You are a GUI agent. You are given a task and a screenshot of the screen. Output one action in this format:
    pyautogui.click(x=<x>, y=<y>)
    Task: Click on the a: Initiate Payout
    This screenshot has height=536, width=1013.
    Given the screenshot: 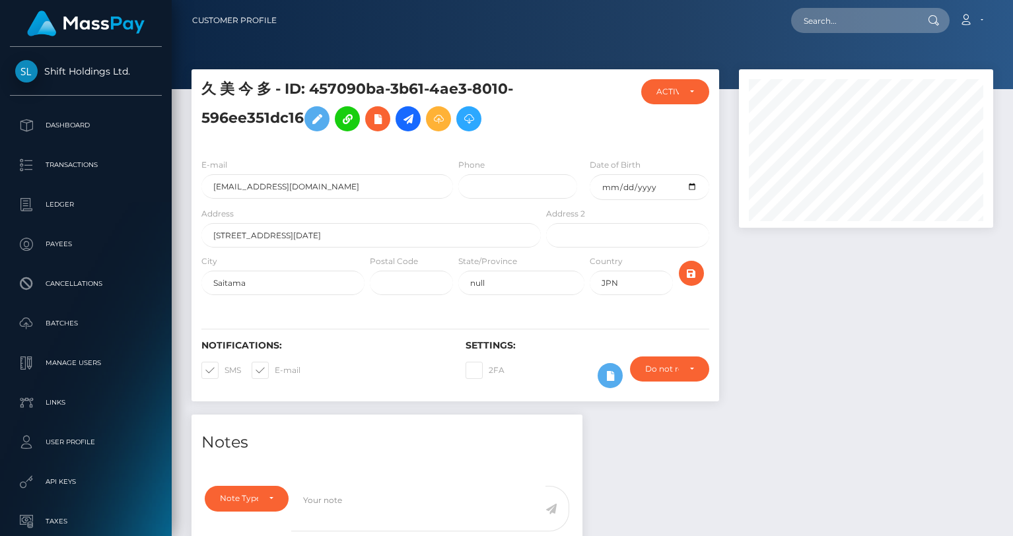 What is the action you would take?
    pyautogui.click(x=408, y=119)
    